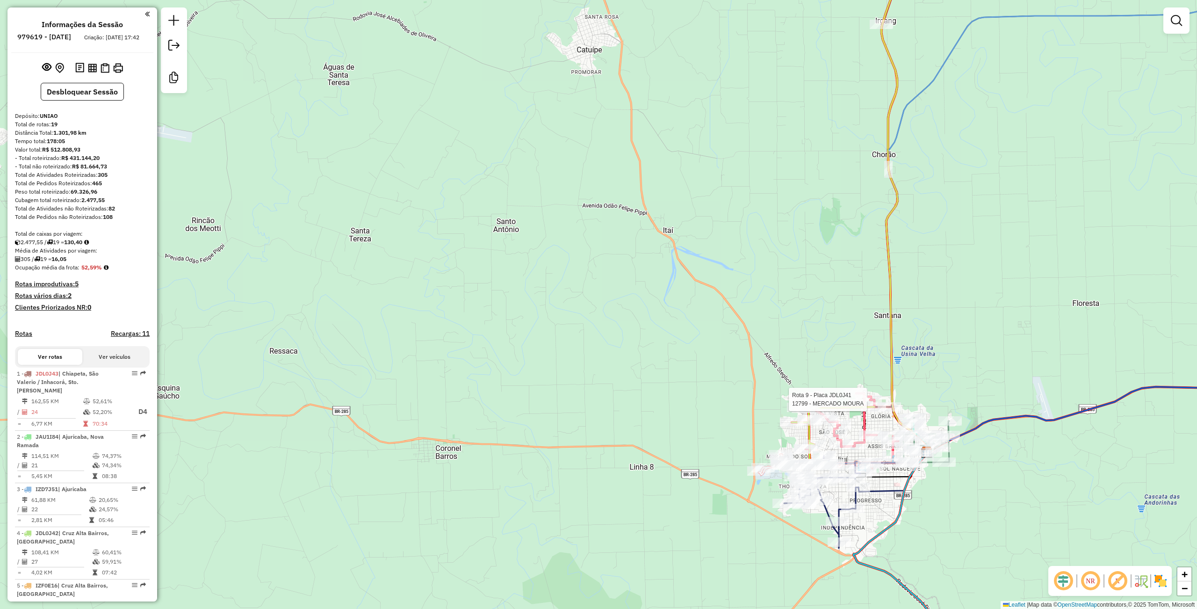  What do you see at coordinates (82, 133) in the screenshot?
I see `div: Distância Total:` at bounding box center [82, 133].